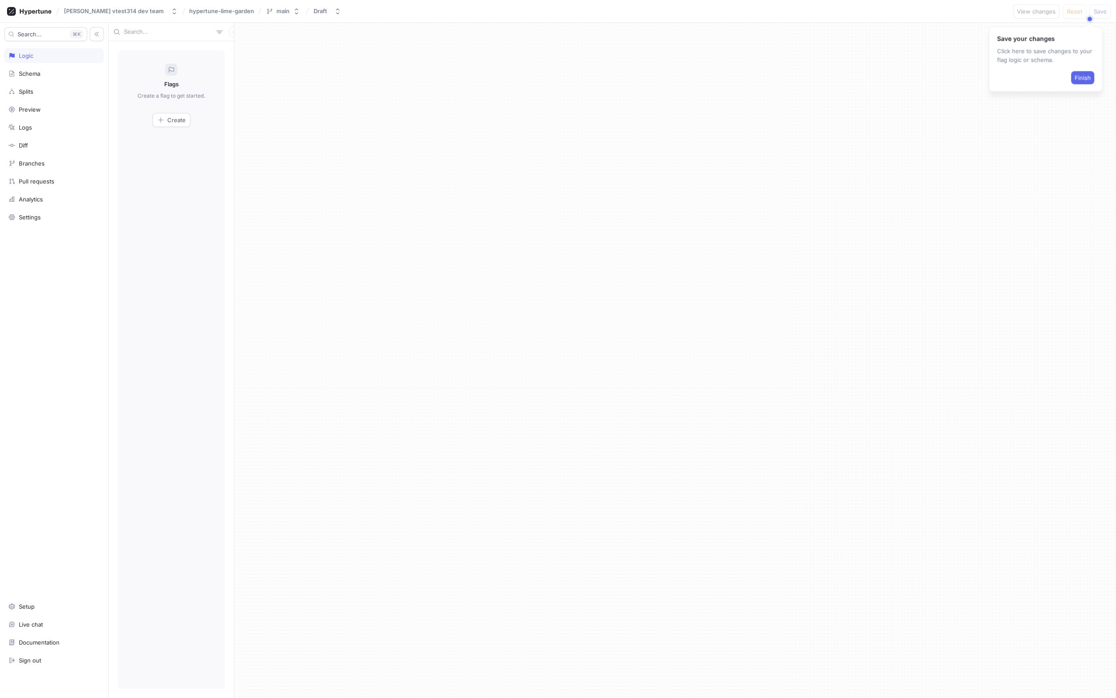 The width and height of the screenshot is (1116, 698). What do you see at coordinates (30, 109) in the screenshot?
I see `div: Preview` at bounding box center [30, 109].